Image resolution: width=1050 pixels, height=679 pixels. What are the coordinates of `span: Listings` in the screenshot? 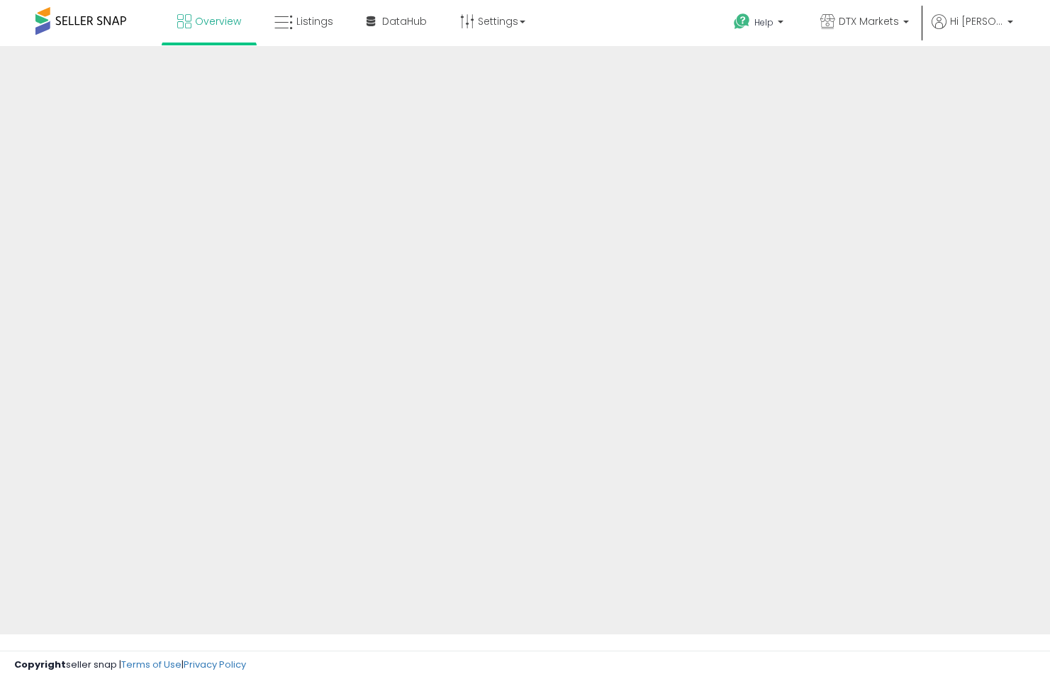 It's located at (315, 21).